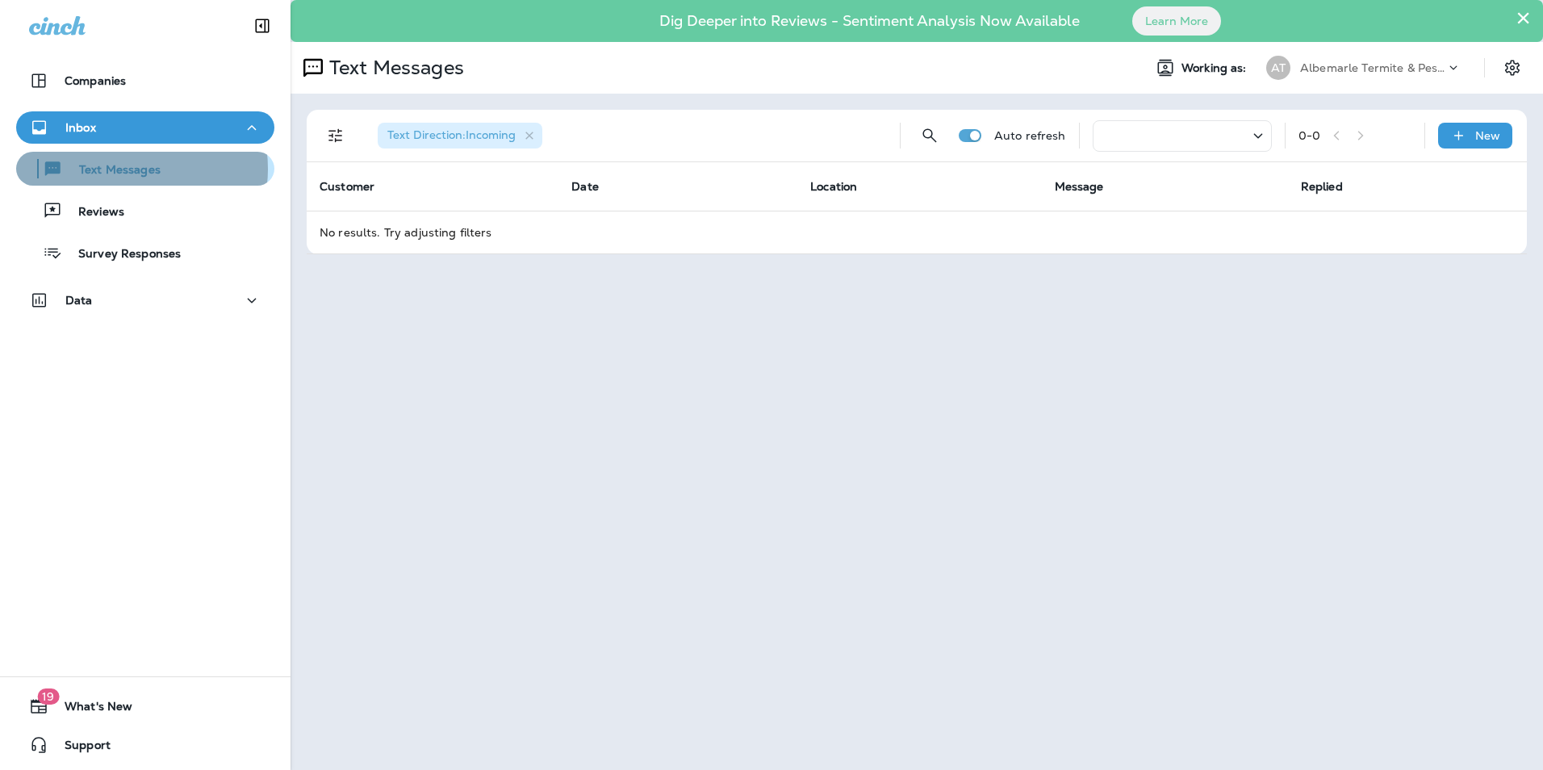  Describe the element at coordinates (916, 232) in the screenshot. I see `td: No results. Try adjusting filters` at that location.